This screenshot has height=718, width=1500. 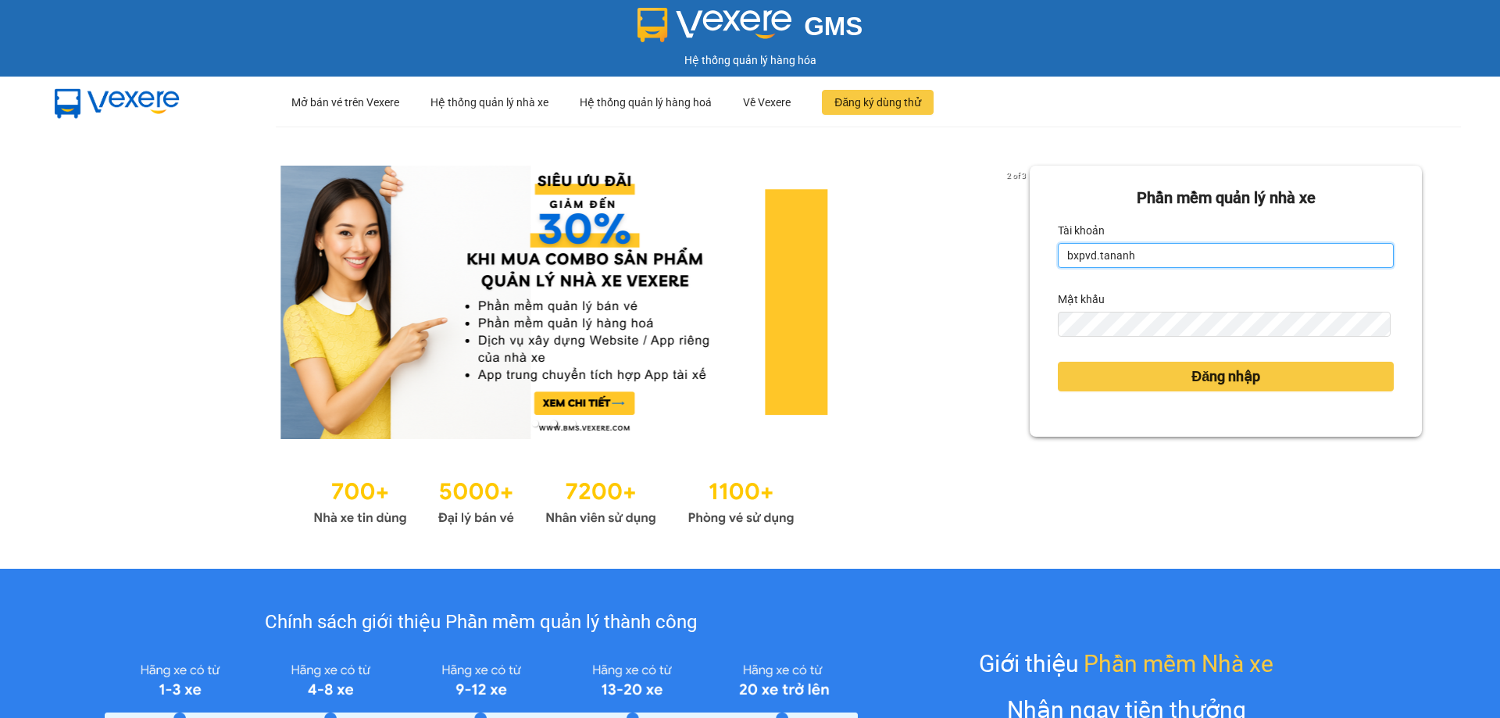 I want to click on div: Mở bán vé trên Vexere, so click(x=345, y=102).